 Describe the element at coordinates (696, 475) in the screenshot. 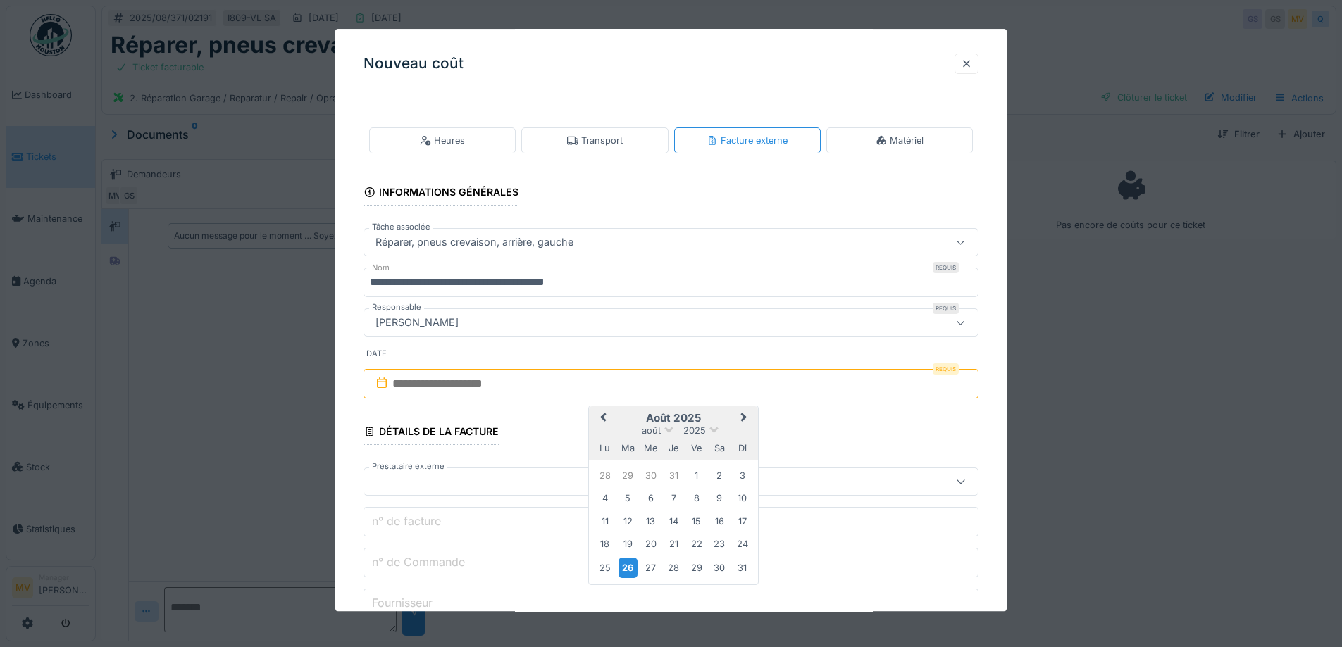

I see `div: Choose vendredi 1 août 2025` at that location.